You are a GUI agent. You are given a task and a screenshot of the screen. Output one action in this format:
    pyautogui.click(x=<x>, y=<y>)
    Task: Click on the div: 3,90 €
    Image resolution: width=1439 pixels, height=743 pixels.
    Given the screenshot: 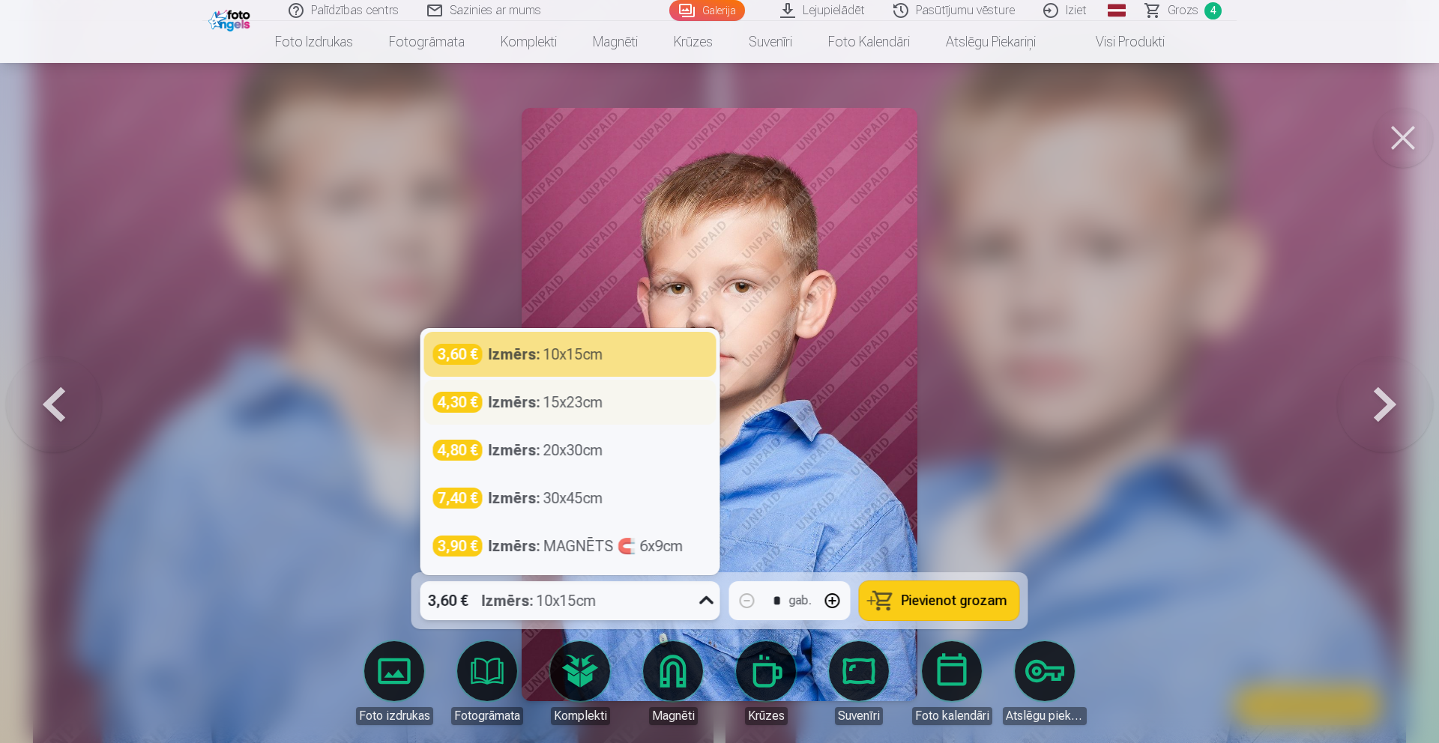 What is the action you would take?
    pyautogui.click(x=458, y=546)
    